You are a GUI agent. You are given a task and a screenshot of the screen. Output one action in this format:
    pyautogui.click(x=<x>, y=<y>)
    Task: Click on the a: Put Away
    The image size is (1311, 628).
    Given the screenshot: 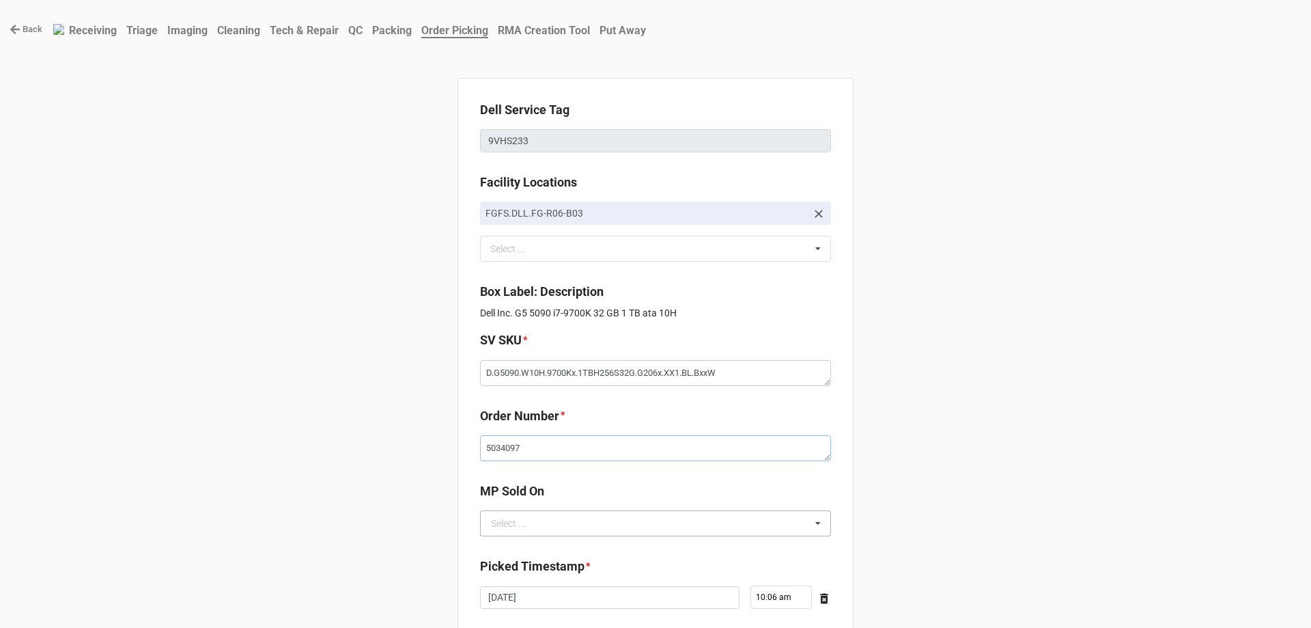 What is the action you would take?
    pyautogui.click(x=623, y=30)
    